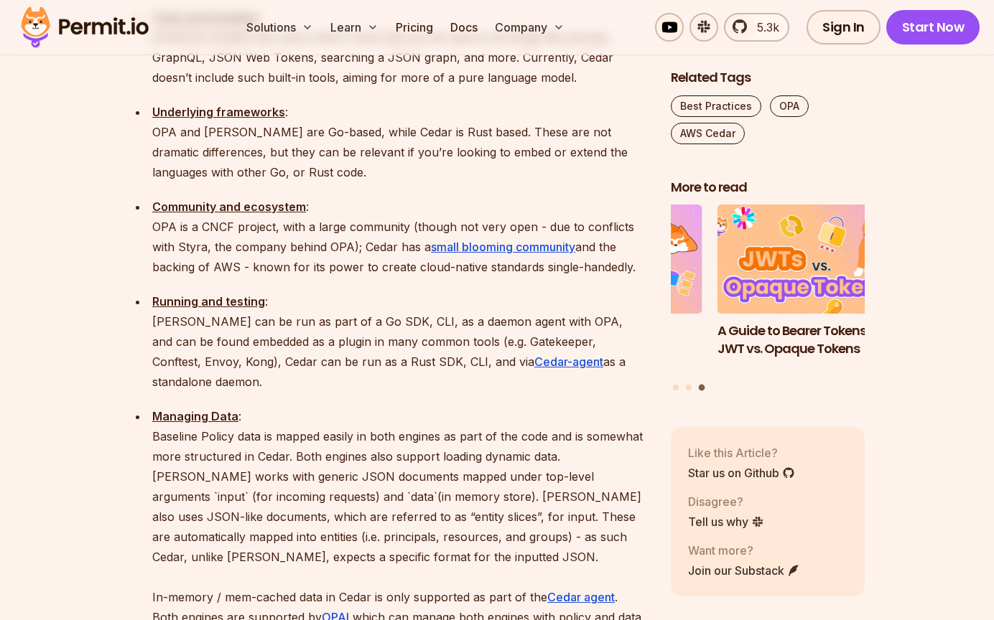  I want to click on h2: Related Tags, so click(768, 78).